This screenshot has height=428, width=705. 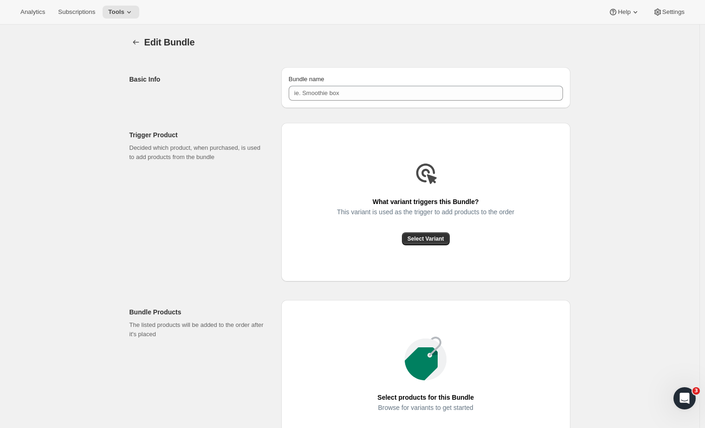 What do you see at coordinates (425, 202) in the screenshot?
I see `span: What variant triggers this Bundle?` at bounding box center [425, 202].